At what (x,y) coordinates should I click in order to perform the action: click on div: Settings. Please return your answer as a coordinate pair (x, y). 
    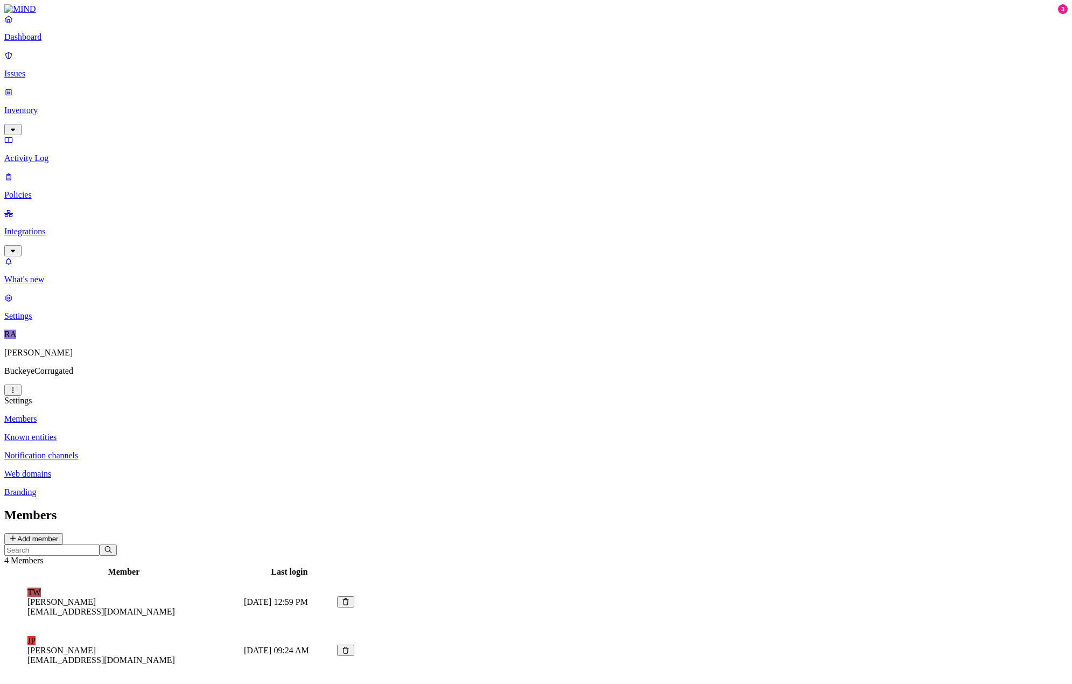
    Looking at the image, I should click on (536, 401).